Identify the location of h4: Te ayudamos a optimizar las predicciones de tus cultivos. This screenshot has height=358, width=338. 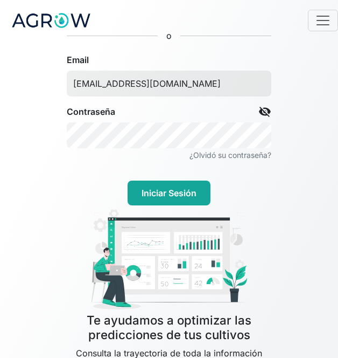
(169, 327).